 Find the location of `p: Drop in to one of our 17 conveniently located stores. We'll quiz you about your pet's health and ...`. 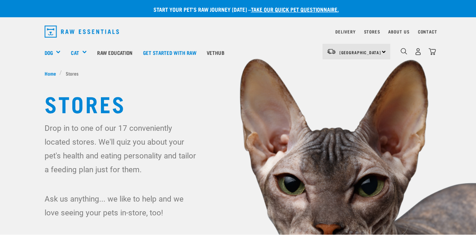

p: Drop in to one of our 17 conveniently located stores. We'll quiz you about your pet's health and ... is located at coordinates (122, 149).